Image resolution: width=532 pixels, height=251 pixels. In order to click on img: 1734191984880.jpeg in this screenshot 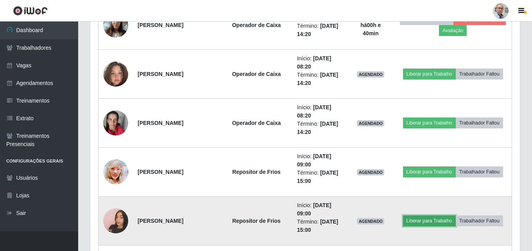, I will do `click(116, 123)`.